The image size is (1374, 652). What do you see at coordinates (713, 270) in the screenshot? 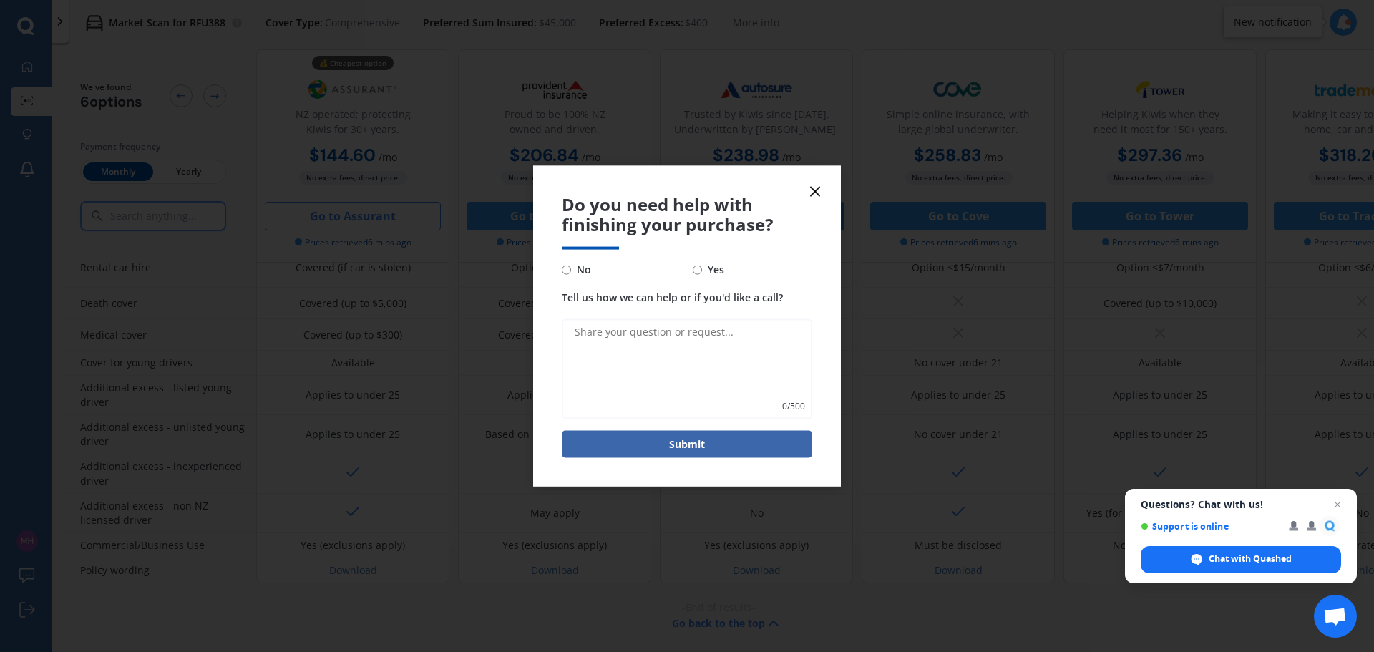
I see `span: Yes` at bounding box center [713, 270].